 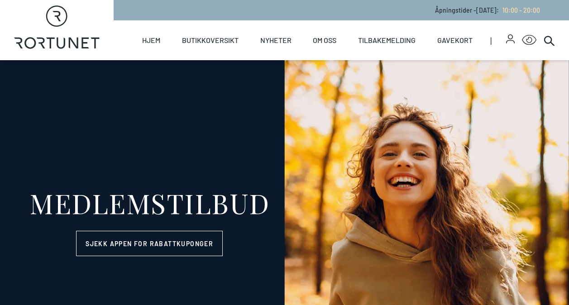 I want to click on a: 10:00 - 20:00, so click(x=519, y=10).